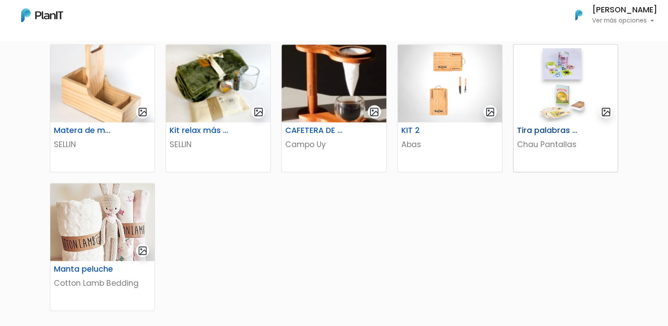  Describe the element at coordinates (566, 108) in the screenshot. I see `a: gallery-light Tira palabras + Cartas españolas Chau Pantallas` at that location.